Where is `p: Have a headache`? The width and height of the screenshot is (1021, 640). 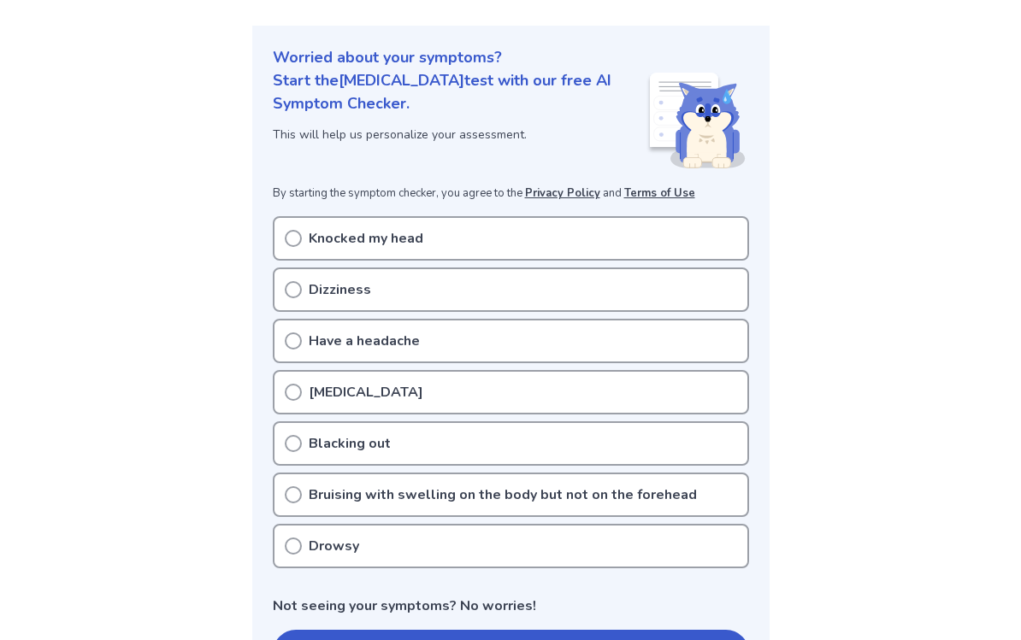
p: Have a headache is located at coordinates (364, 341).